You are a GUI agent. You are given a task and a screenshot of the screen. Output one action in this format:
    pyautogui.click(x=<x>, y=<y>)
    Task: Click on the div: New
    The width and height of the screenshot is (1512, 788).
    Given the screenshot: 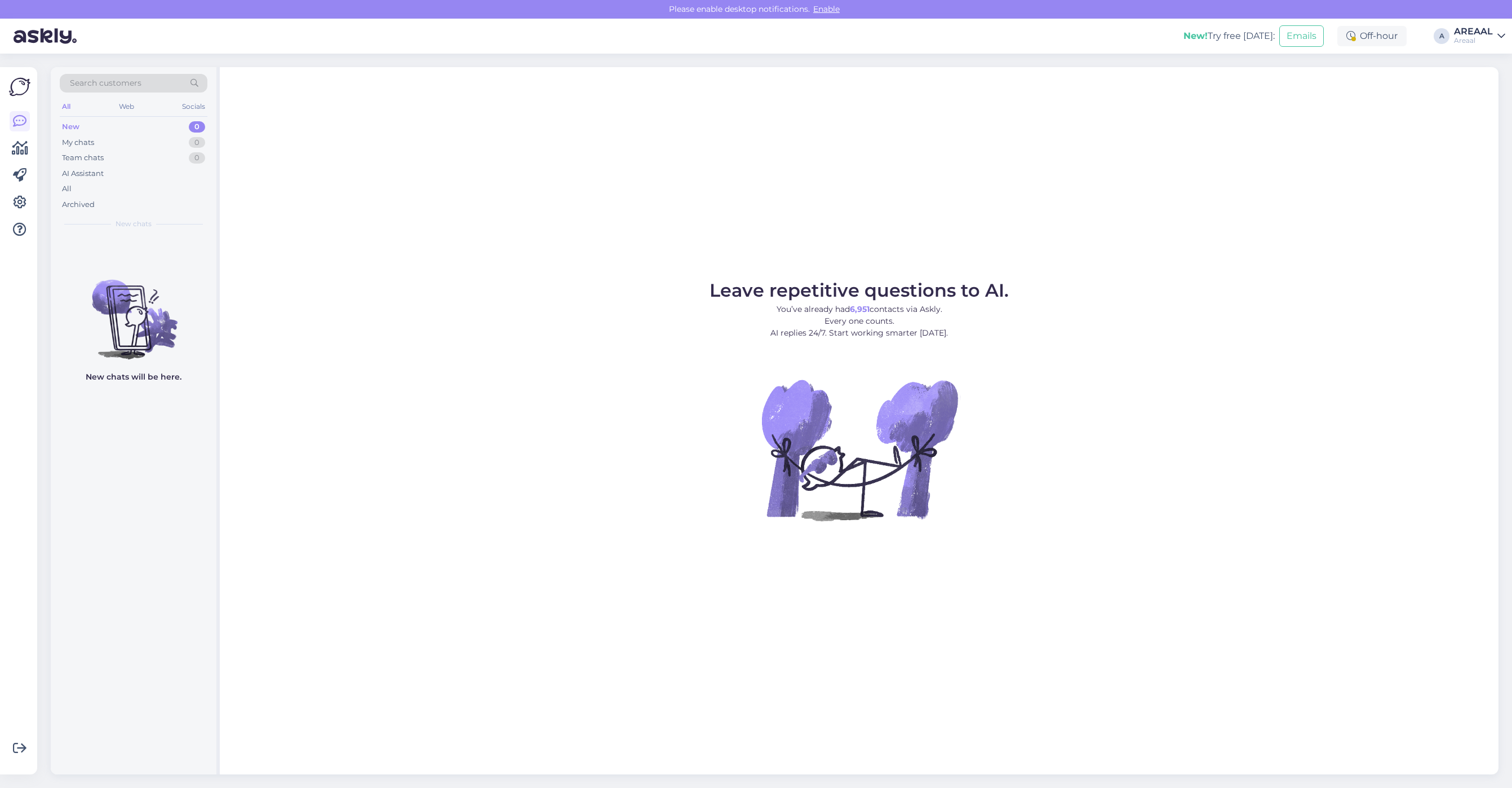 What is the action you would take?
    pyautogui.click(x=71, y=127)
    